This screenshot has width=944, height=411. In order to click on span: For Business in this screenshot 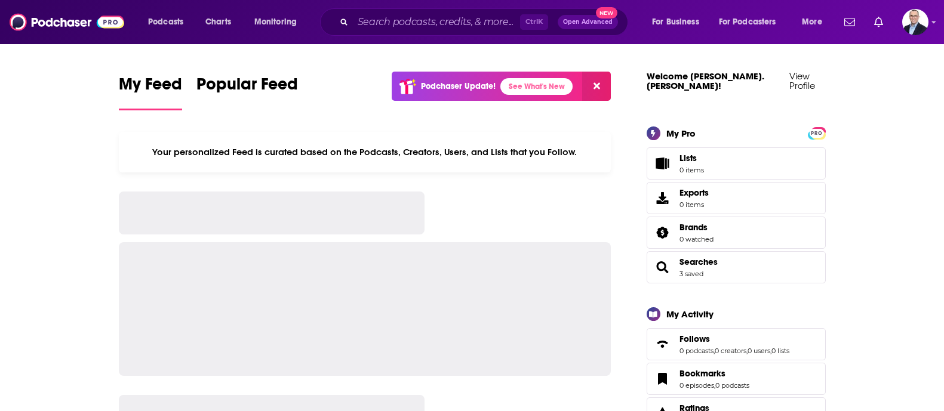, I will do `click(675, 22)`.